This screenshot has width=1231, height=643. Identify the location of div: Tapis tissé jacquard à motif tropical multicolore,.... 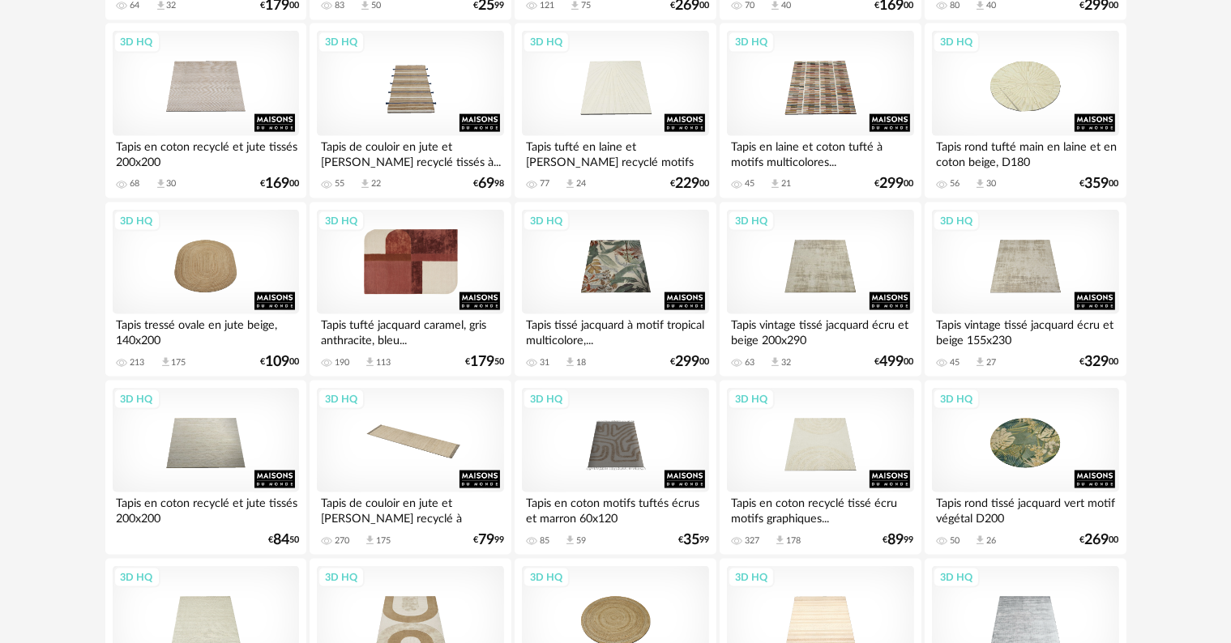
(615, 331).